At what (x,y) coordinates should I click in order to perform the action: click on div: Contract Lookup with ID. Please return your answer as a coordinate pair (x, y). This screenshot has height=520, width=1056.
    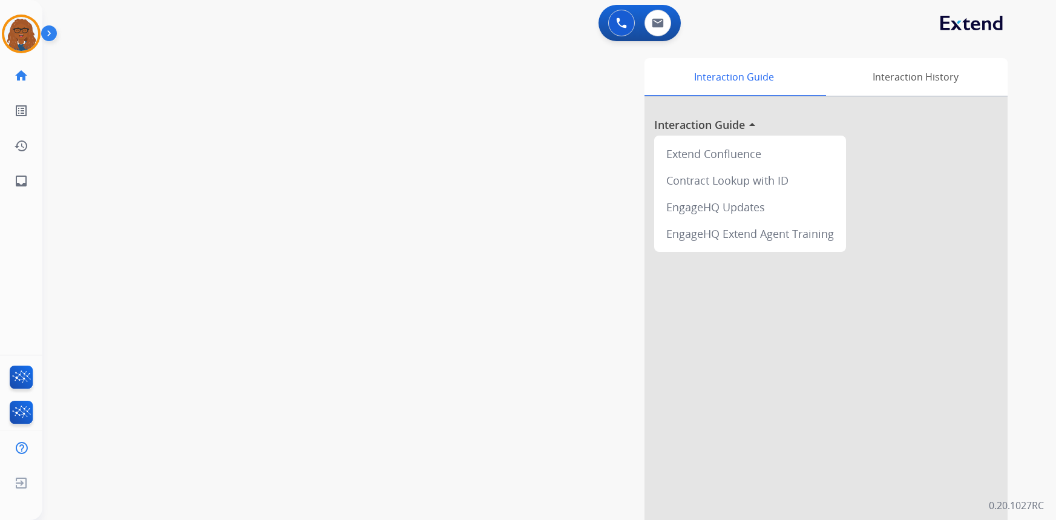
    Looking at the image, I should click on (750, 180).